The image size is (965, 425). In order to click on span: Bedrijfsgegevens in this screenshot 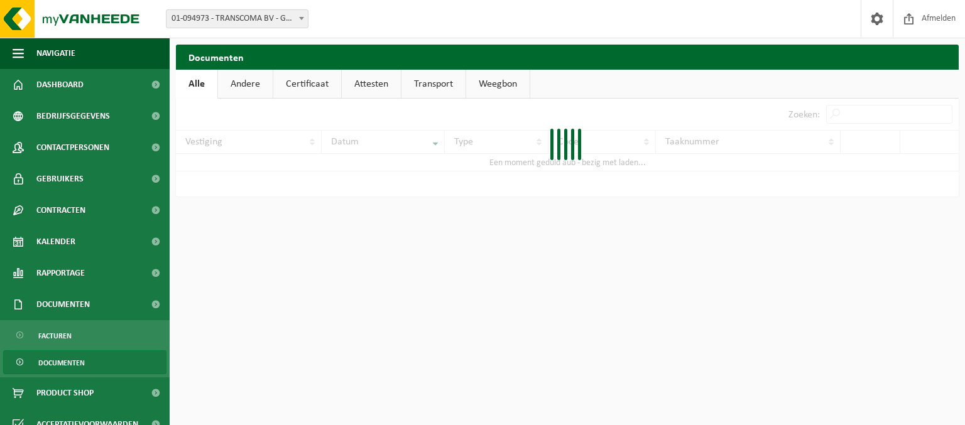, I will do `click(73, 116)`.